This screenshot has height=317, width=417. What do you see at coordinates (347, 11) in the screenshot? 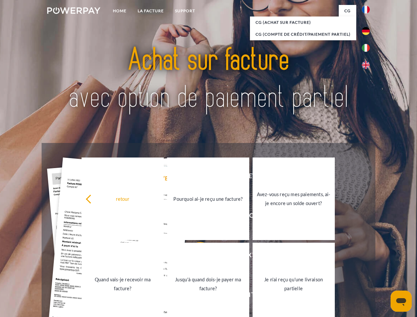
I see `a: CG` at bounding box center [347, 11].